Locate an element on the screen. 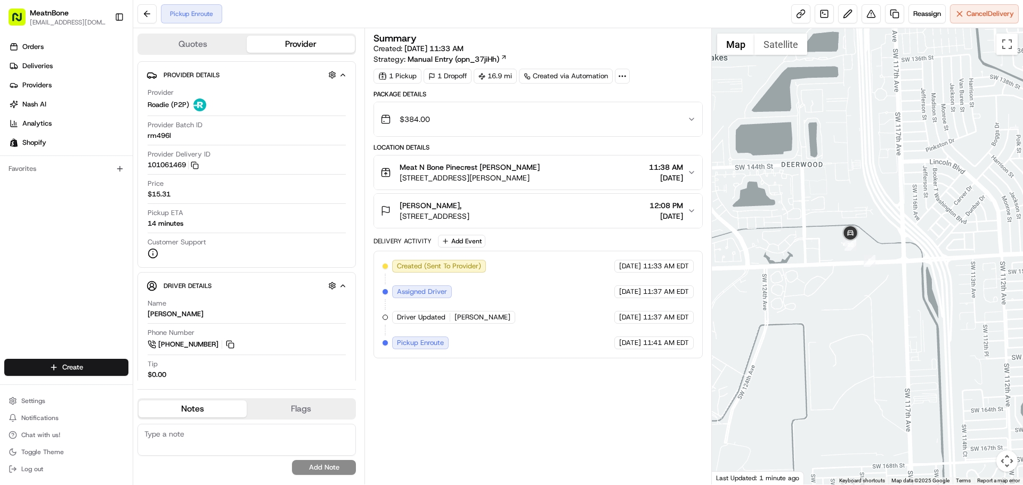 Image resolution: width=1023 pixels, height=485 pixels. img: Wisdom Oko is located at coordinates (19, 165).